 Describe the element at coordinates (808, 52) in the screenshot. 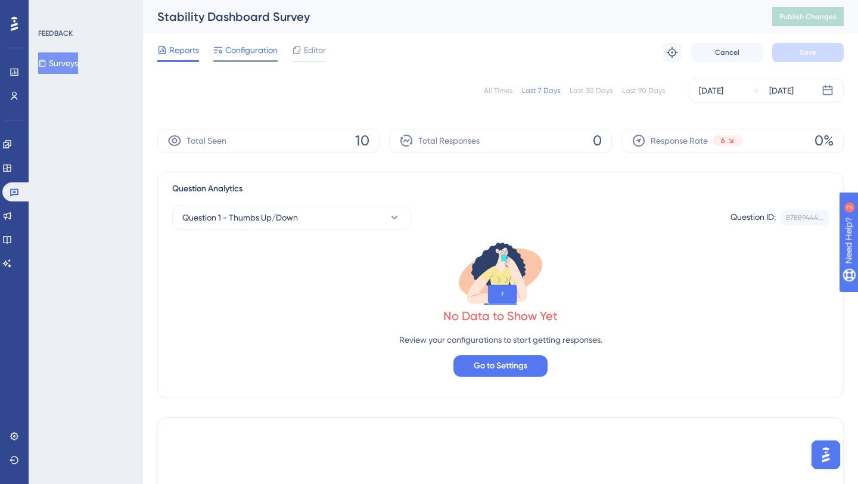

I see `button: Save` at that location.